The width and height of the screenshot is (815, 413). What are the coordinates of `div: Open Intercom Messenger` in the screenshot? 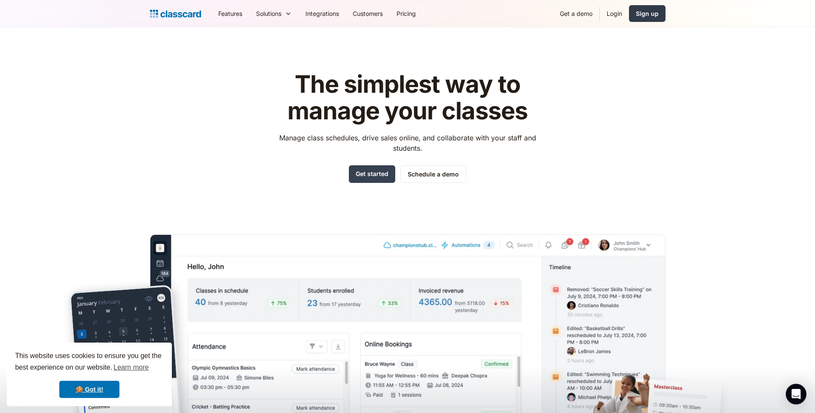 It's located at (796, 394).